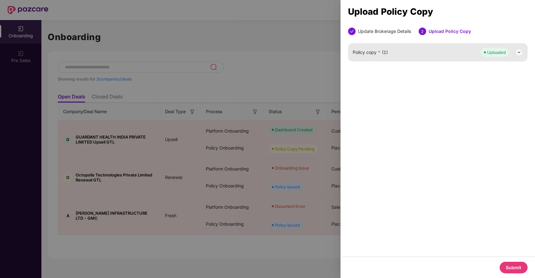 Image resolution: width=535 pixels, height=278 pixels. What do you see at coordinates (519, 52) in the screenshot?
I see `img: svg+xml;base64,PHN2ZyB3aWR0aD0iMjQiIGhlaWdodD0iMjQiIHZpZXdCb3g9IjAgMCAyNCAyNCIgZmlsbD0ibm9uZSIgeG...` at bounding box center [519, 52].